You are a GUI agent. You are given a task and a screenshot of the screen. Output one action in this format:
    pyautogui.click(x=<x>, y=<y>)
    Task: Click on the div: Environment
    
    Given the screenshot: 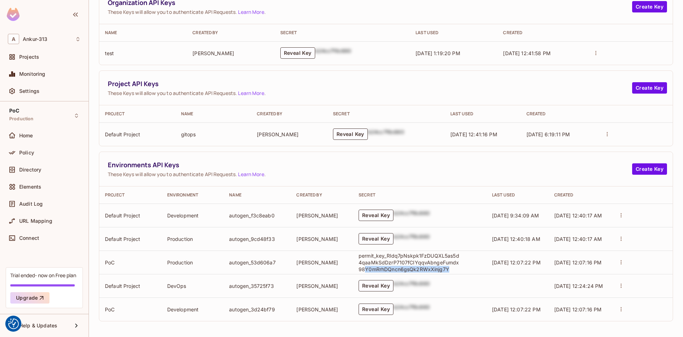 What is the action you would take?
    pyautogui.click(x=192, y=195)
    